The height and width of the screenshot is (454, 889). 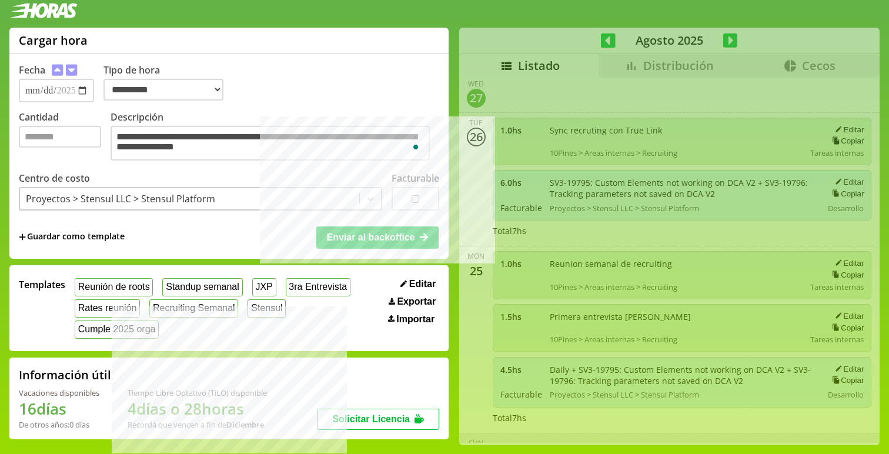 I want to click on button: Reunión de roots, so click(x=113, y=287).